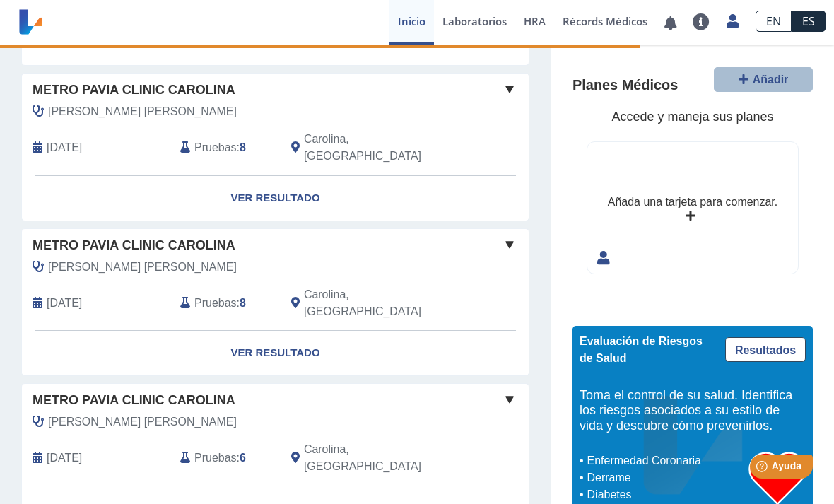 Image resolution: width=834 pixels, height=504 pixels. What do you see at coordinates (693, 202) in the screenshot?
I see `div: Añada una tarjeta para comenzar.` at bounding box center [693, 202].